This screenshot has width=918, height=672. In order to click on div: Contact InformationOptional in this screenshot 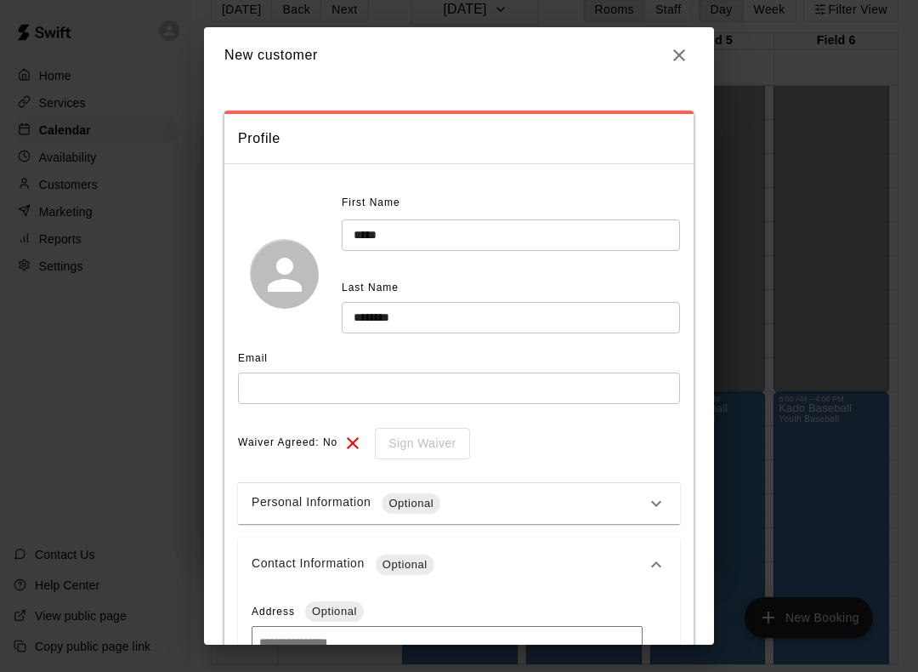, I will do `click(459, 565)`.